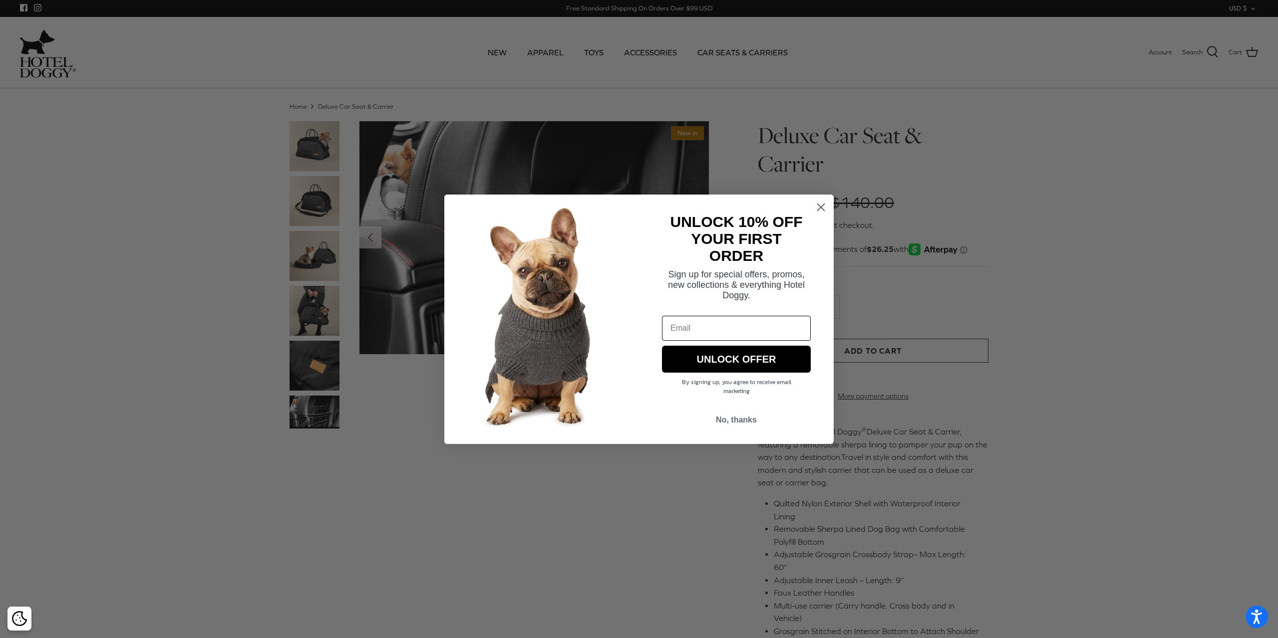 This screenshot has height=638, width=1278. Describe the element at coordinates (736, 239) in the screenshot. I see `strong: UNLOCK 10% OFF YOUR FIRST ORDER` at that location.